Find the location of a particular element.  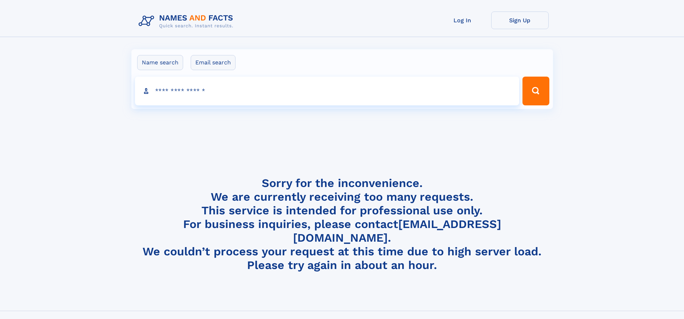

img: Logo Names and Facts is located at coordinates (187, 21).